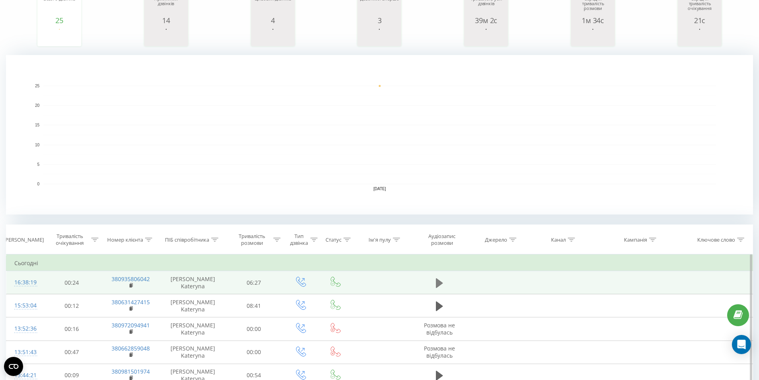  I want to click on a: 380935806042, so click(131, 278).